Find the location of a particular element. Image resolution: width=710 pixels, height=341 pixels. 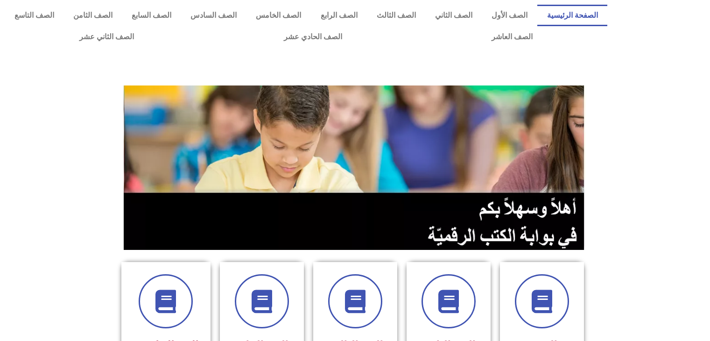

a: الصف التاسع is located at coordinates (34, 15).